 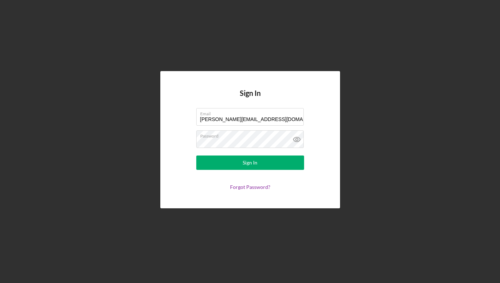 I want to click on label: Email, so click(x=252, y=112).